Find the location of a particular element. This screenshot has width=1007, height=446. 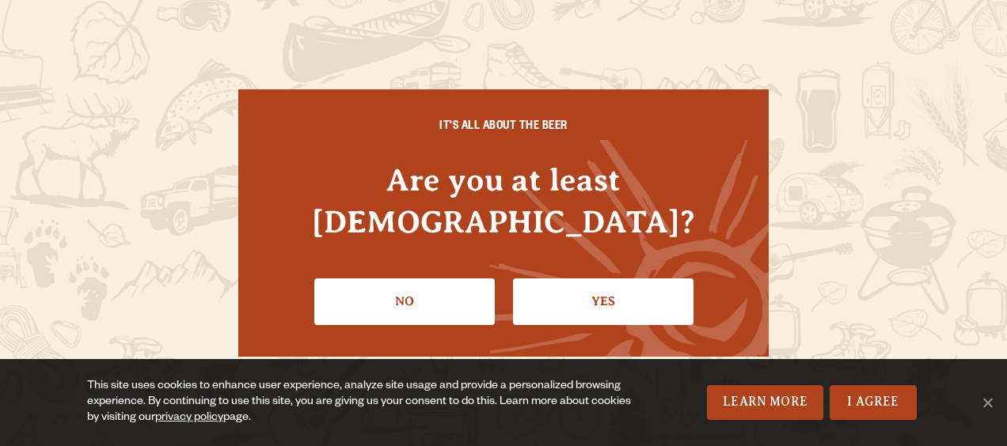

a: Confirm I'm 21 or older is located at coordinates (603, 302).